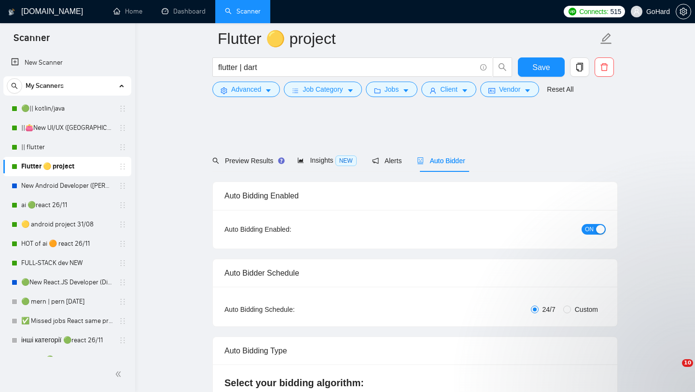 The width and height of the screenshot is (695, 392). Describe the element at coordinates (579, 67) in the screenshot. I see `span: copy` at that location.